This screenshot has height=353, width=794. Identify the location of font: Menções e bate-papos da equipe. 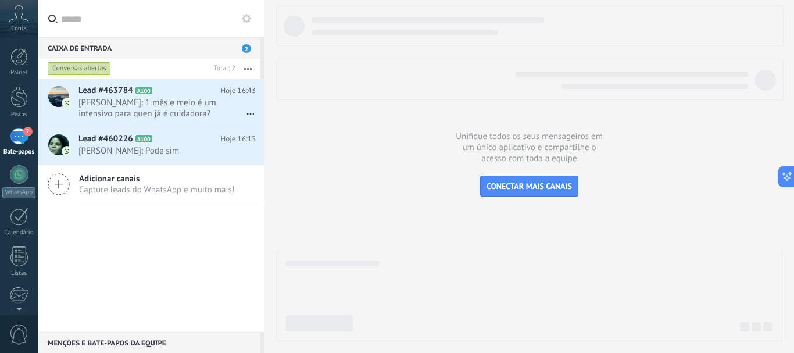
(107, 343).